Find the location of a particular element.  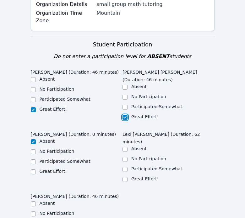

div: Do not enter a participation level for students is located at coordinates (122, 56).